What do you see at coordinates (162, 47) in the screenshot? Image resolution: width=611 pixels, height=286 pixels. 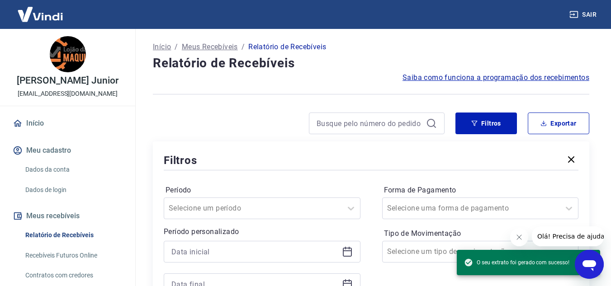 I see `p: Início` at bounding box center [162, 47].